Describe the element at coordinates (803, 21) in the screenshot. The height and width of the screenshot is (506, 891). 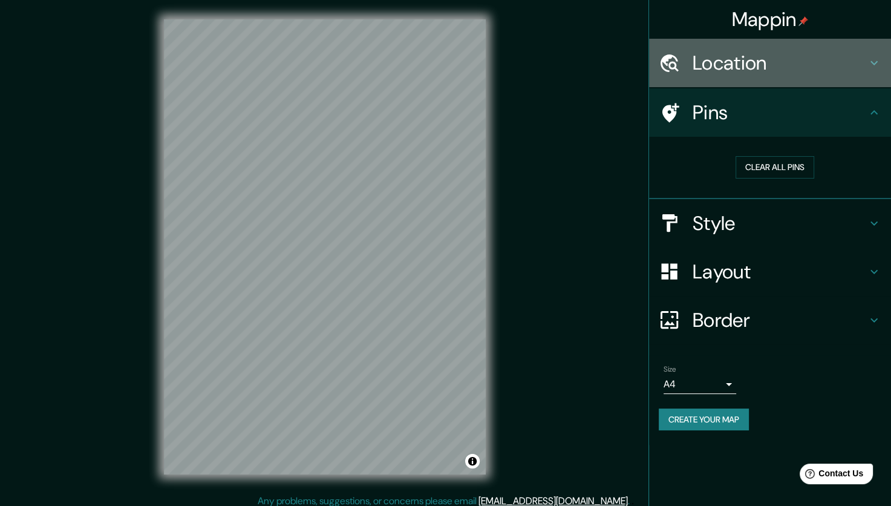
I see `img: pin-icon.png` at that location.